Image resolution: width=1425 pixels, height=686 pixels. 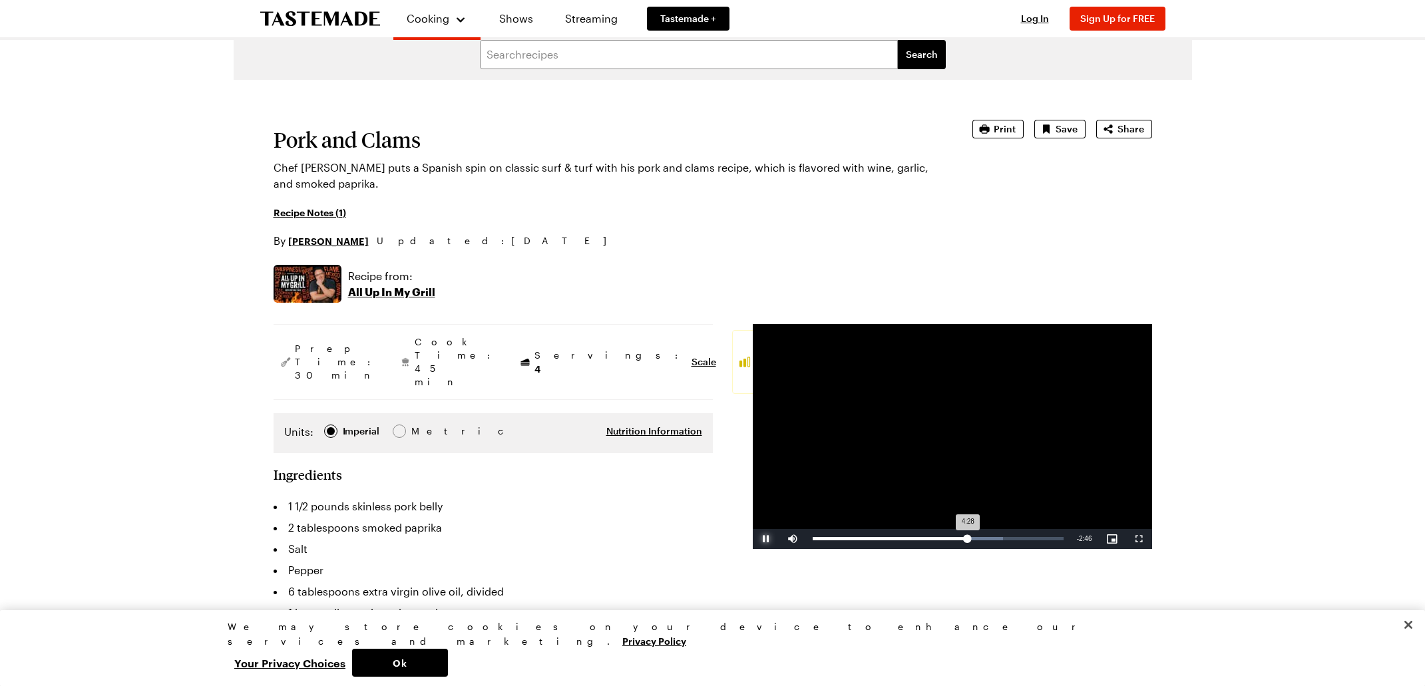 What do you see at coordinates (604, 140) in the screenshot?
I see `h1: Pork and Clams` at bounding box center [604, 140].